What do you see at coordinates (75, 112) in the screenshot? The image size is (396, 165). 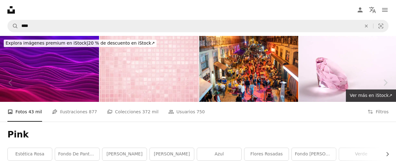 I see `a: Ilustraciones 877` at bounding box center [75, 112].